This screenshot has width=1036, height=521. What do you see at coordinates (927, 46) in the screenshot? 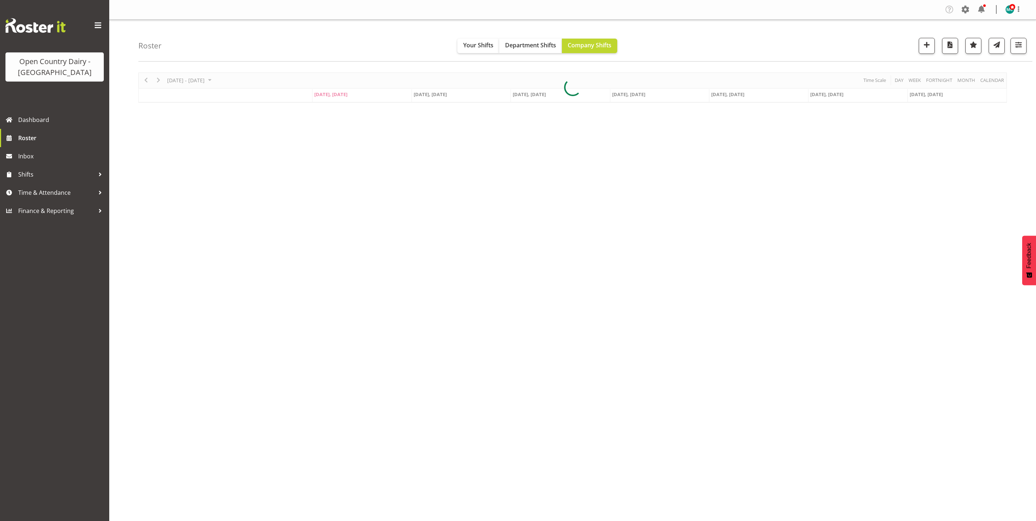
I see `button: Add a new shift` at bounding box center [927, 46].